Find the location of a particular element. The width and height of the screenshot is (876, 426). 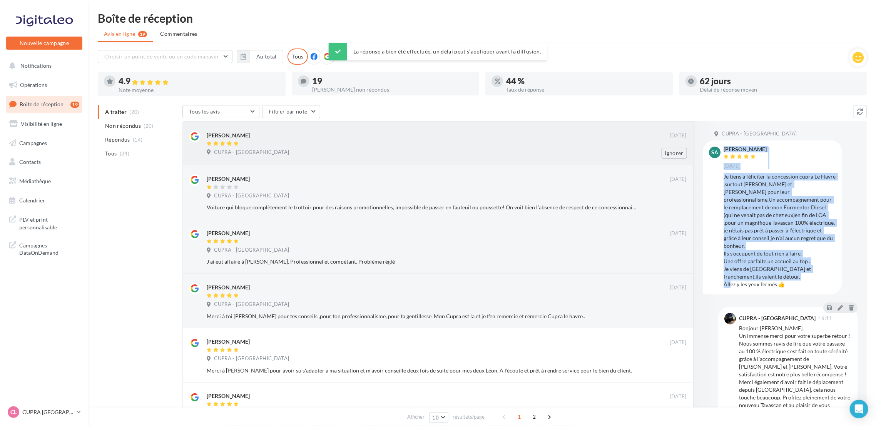

span: Non répondus is located at coordinates (123, 126).